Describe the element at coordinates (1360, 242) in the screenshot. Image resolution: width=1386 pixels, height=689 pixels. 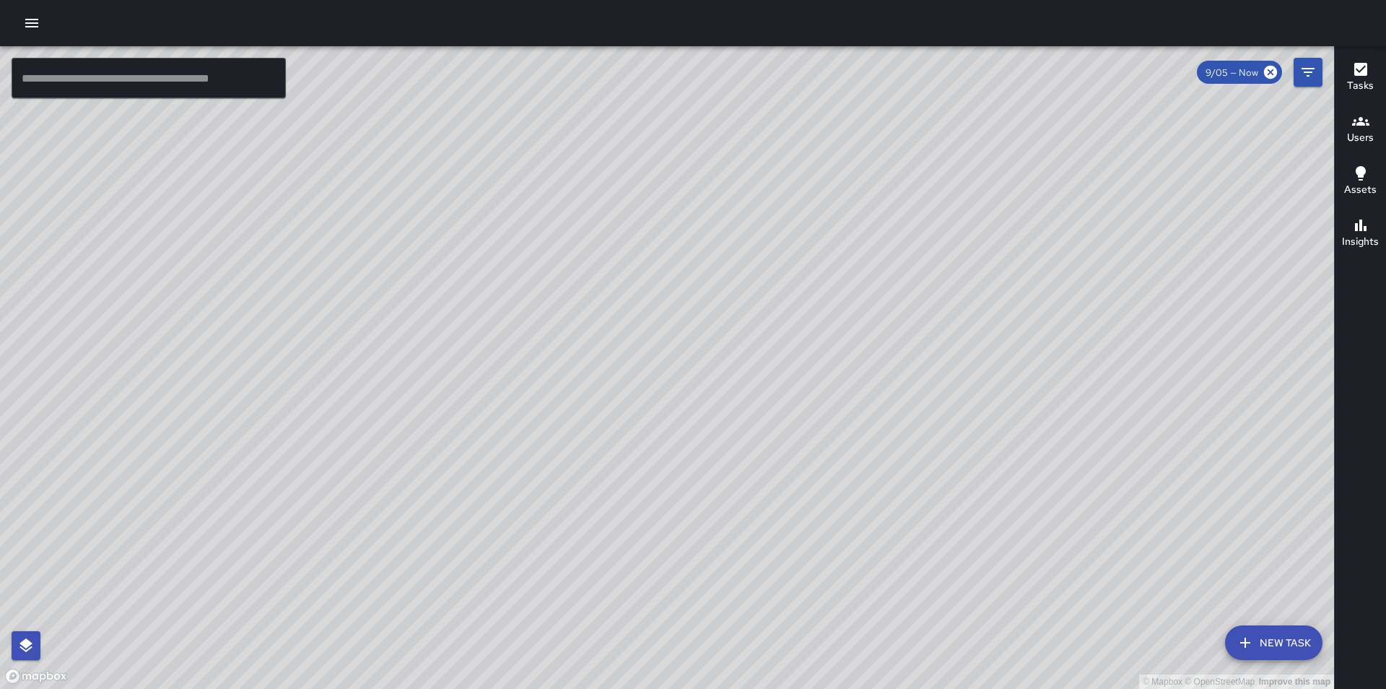
I see `h6: Insights` at that location.